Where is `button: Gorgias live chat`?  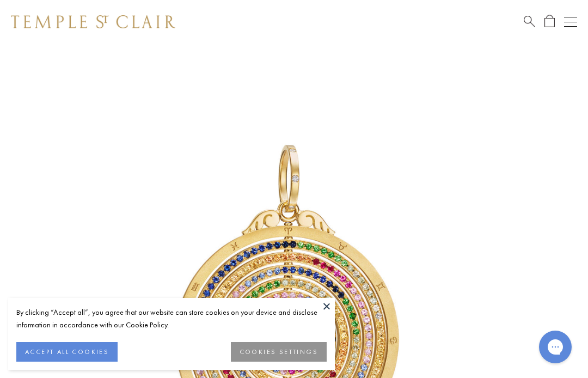 button: Gorgias live chat is located at coordinates (22, 20).